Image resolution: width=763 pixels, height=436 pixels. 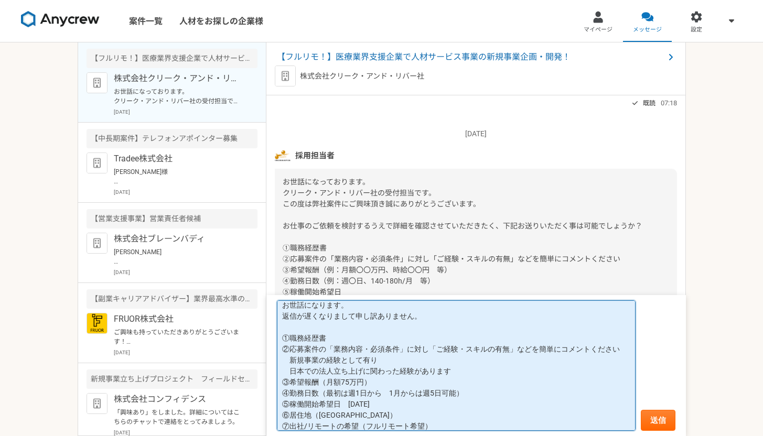 I want to click on textarea: お世話になります。 返信が遅くなりまして申し訳ありません。 ①職務経歴書 ②応募案件の「業務内容・必須条件」に対し「ご経験・スキルの有無」などを簡単にコメントください 新規事業の経験として有り ..., so click(x=456, y=366).